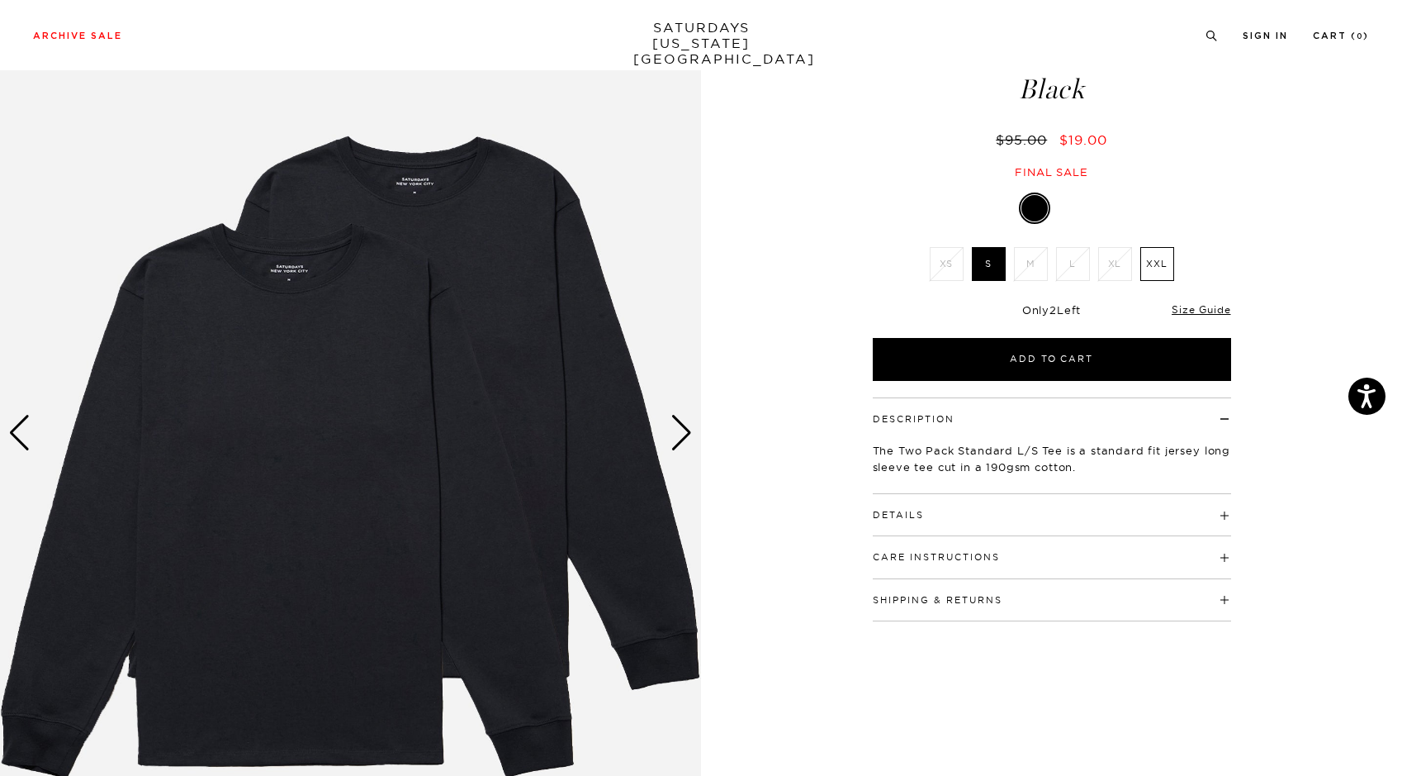 This screenshot has width=1402, height=776. I want to click on label: XXL, so click(1157, 263).